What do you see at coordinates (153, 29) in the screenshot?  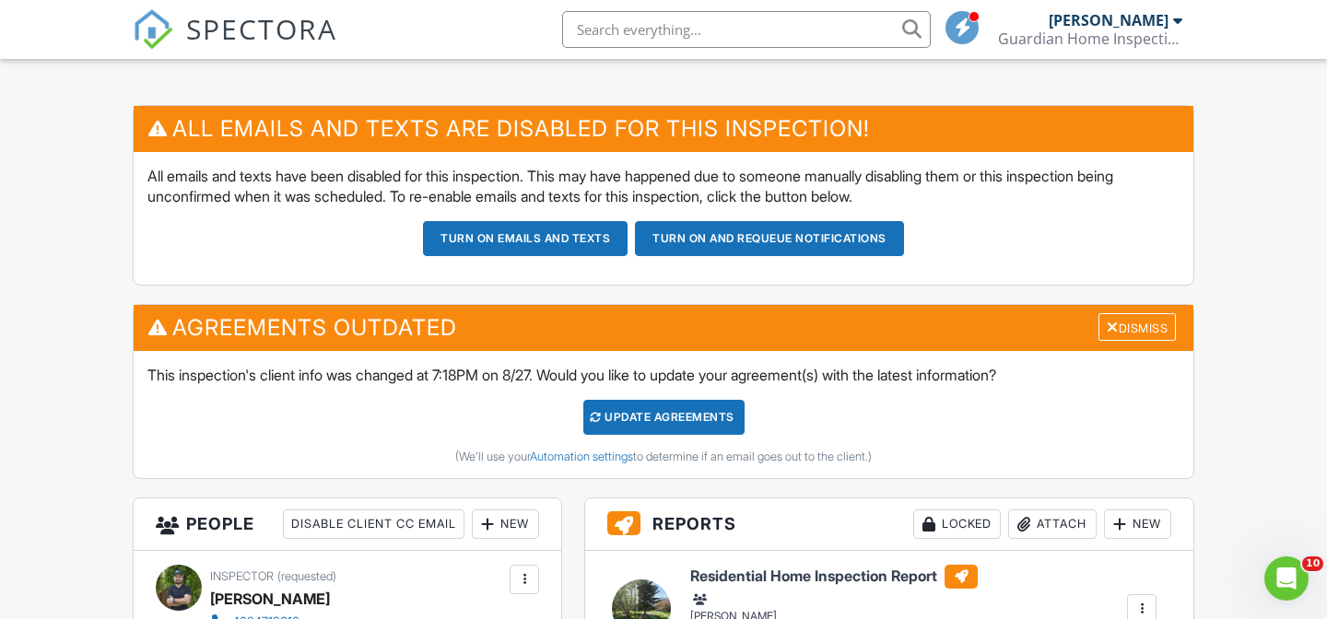 I see `img: The Best Home Inspection Software - Spectora` at bounding box center [153, 29].